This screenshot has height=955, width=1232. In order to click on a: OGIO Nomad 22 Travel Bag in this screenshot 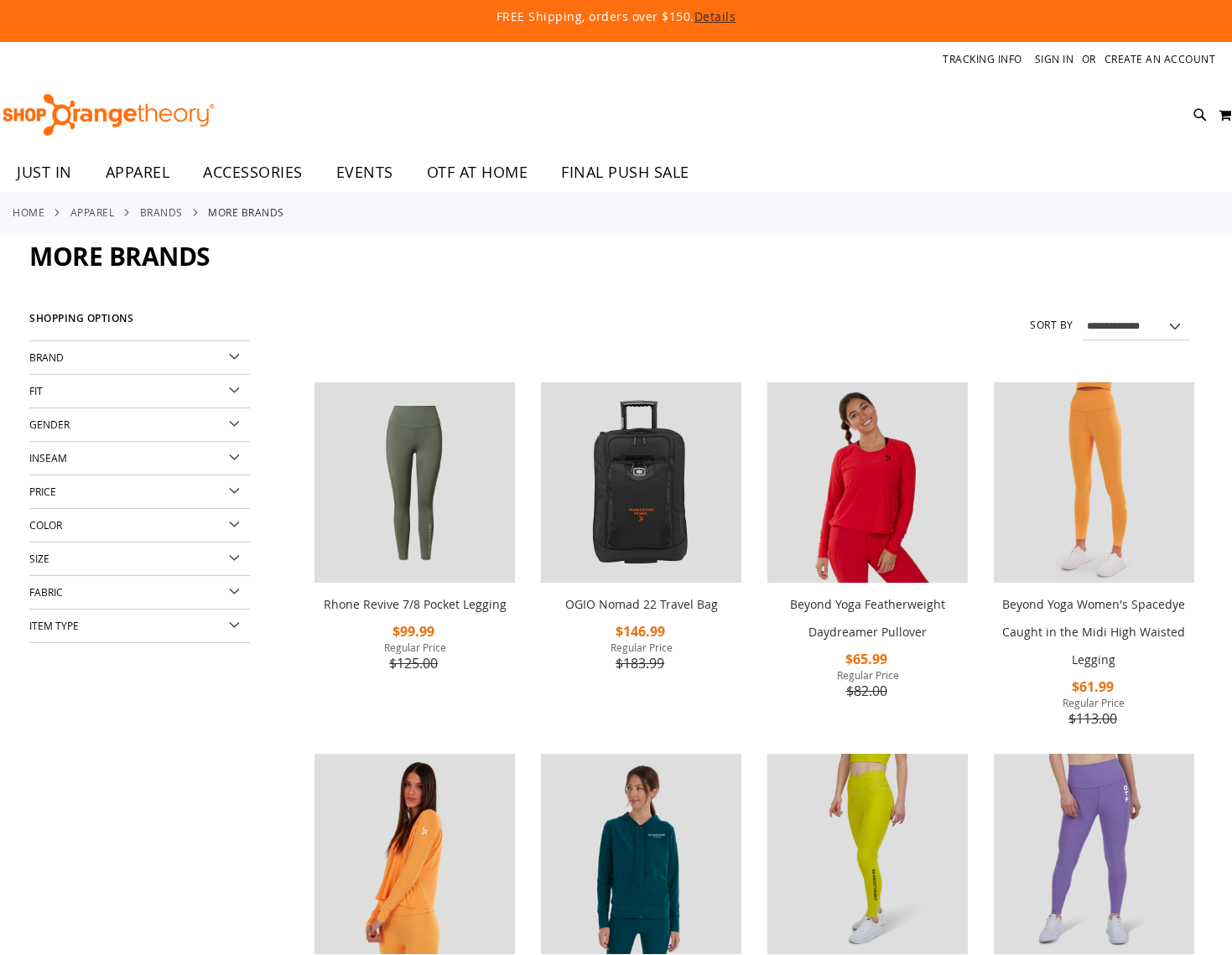, I will do `click(642, 604)`.